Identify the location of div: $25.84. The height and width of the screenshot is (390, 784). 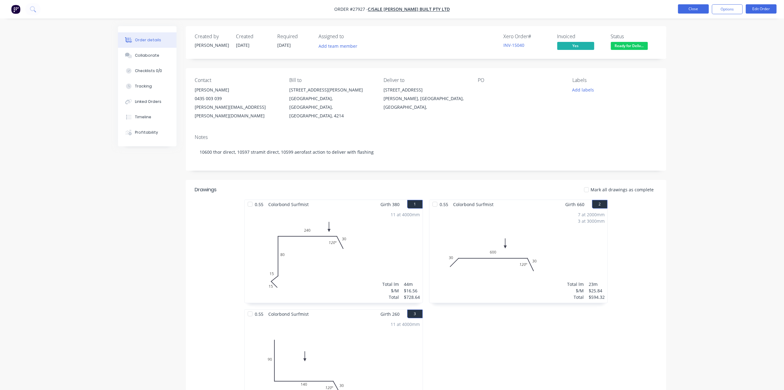
(597, 290).